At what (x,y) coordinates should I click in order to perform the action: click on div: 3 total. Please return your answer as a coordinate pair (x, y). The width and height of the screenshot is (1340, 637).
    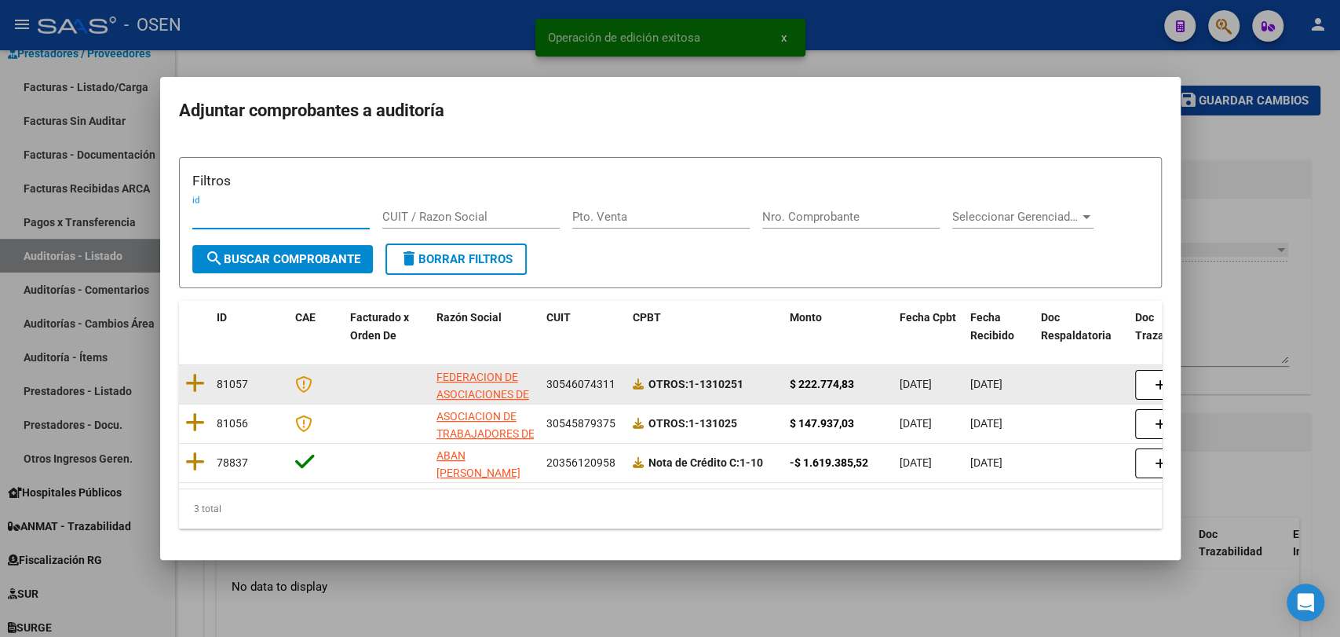
    Looking at the image, I should click on (671, 509).